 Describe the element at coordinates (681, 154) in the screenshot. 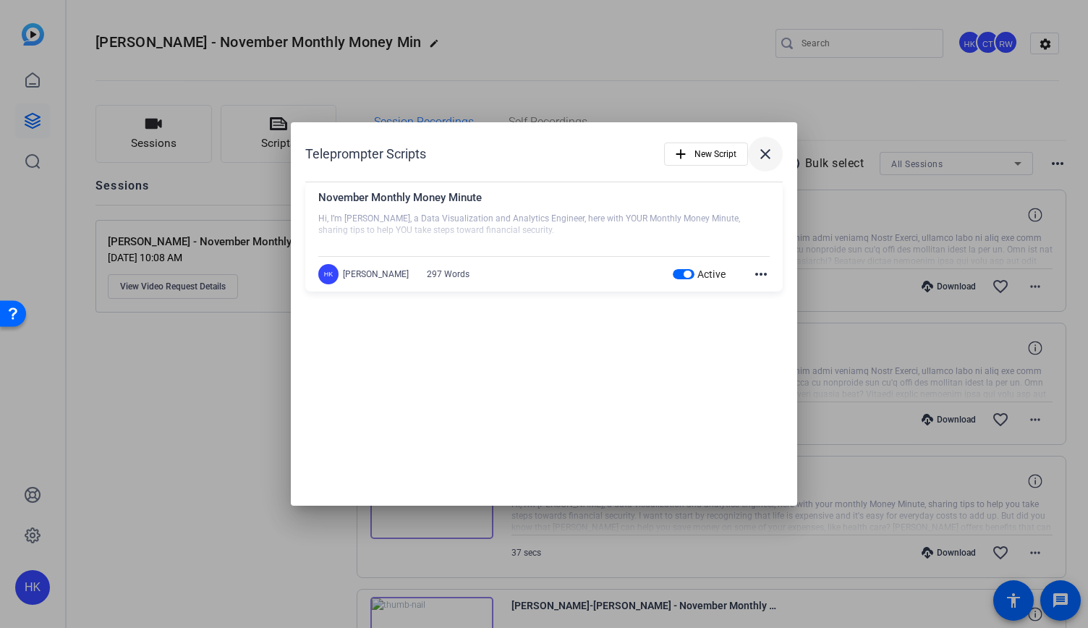

I see `mat-icon: add` at that location.